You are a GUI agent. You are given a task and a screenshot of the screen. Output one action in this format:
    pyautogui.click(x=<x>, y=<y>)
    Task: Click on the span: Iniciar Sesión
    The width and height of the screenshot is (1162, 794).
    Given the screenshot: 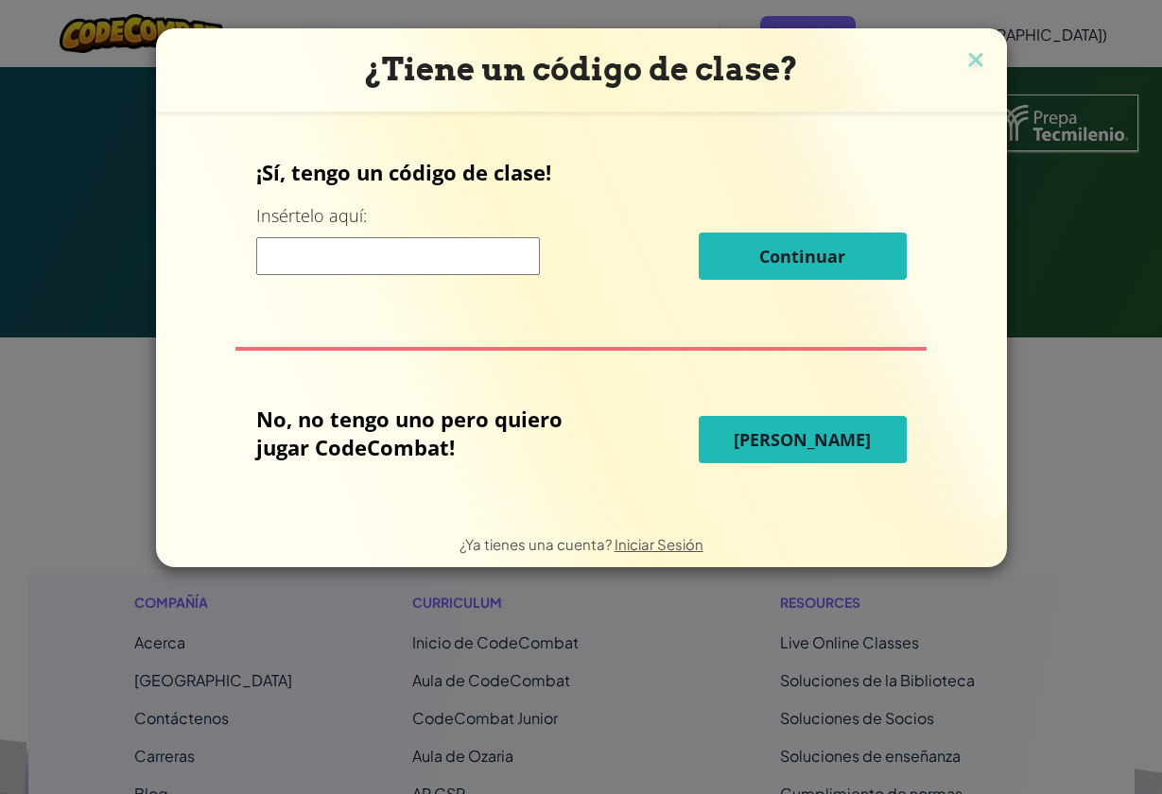 What is the action you would take?
    pyautogui.click(x=659, y=544)
    